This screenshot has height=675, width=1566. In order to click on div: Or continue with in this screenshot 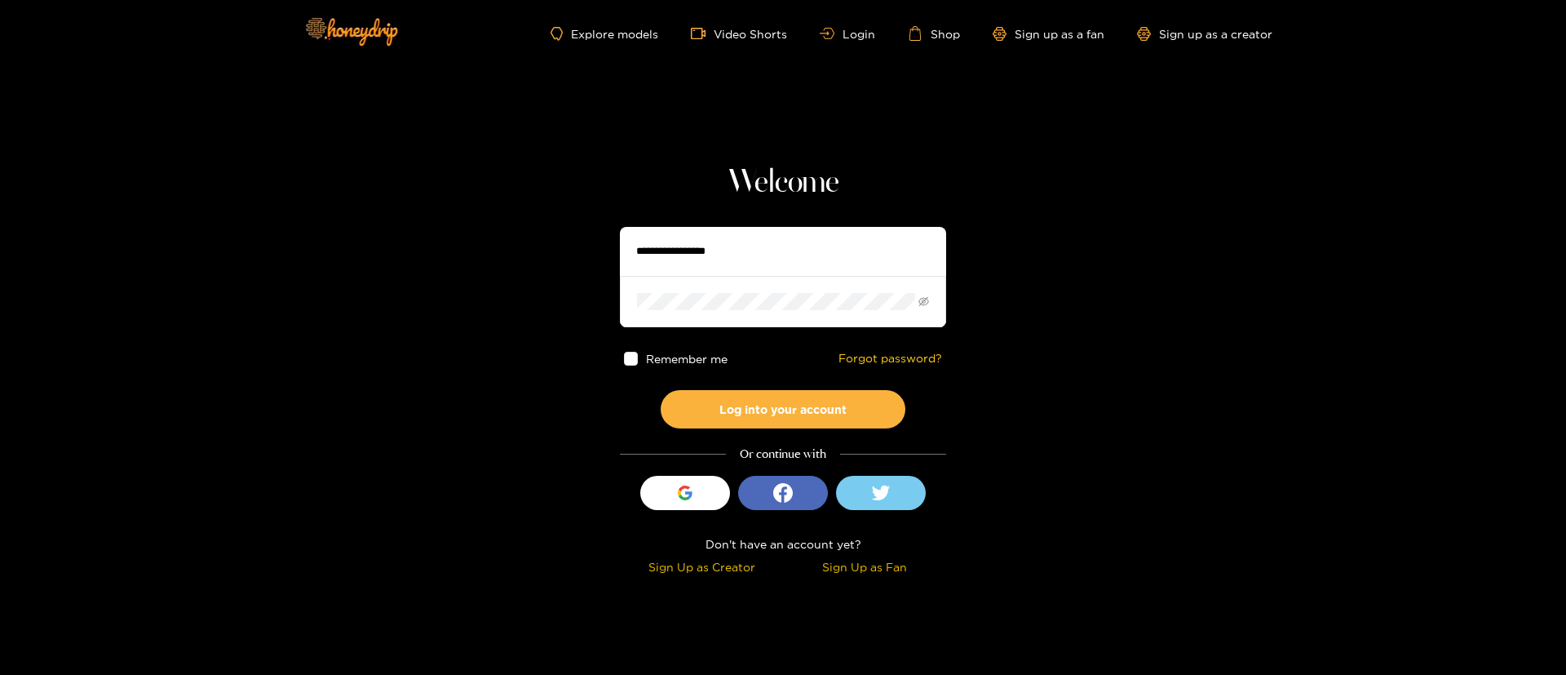, I will do `click(783, 454)`.